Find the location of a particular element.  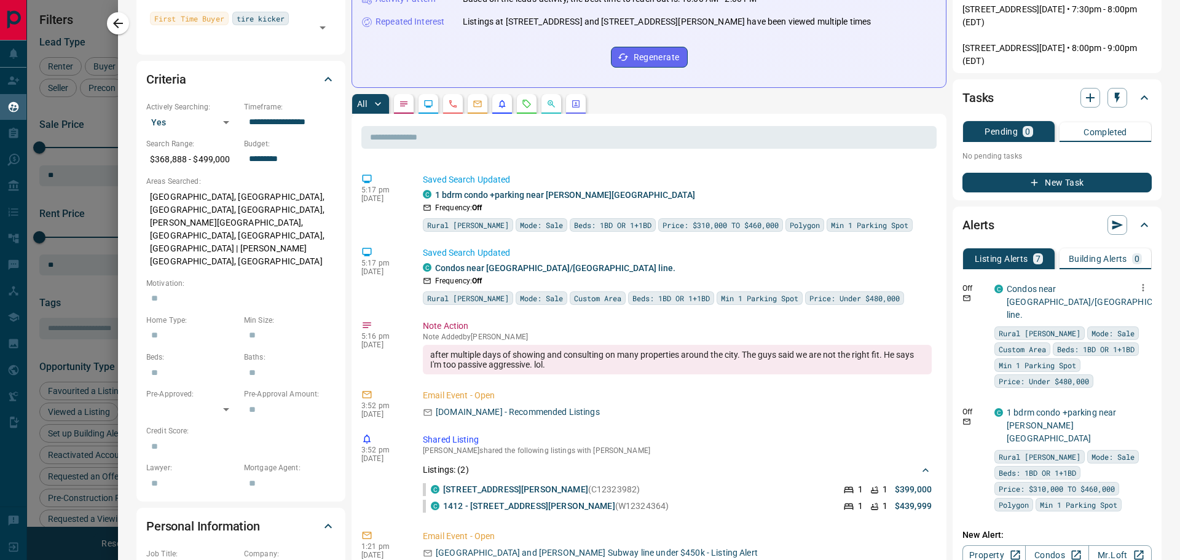

p: Pre-Approval Amount: is located at coordinates (290, 394).